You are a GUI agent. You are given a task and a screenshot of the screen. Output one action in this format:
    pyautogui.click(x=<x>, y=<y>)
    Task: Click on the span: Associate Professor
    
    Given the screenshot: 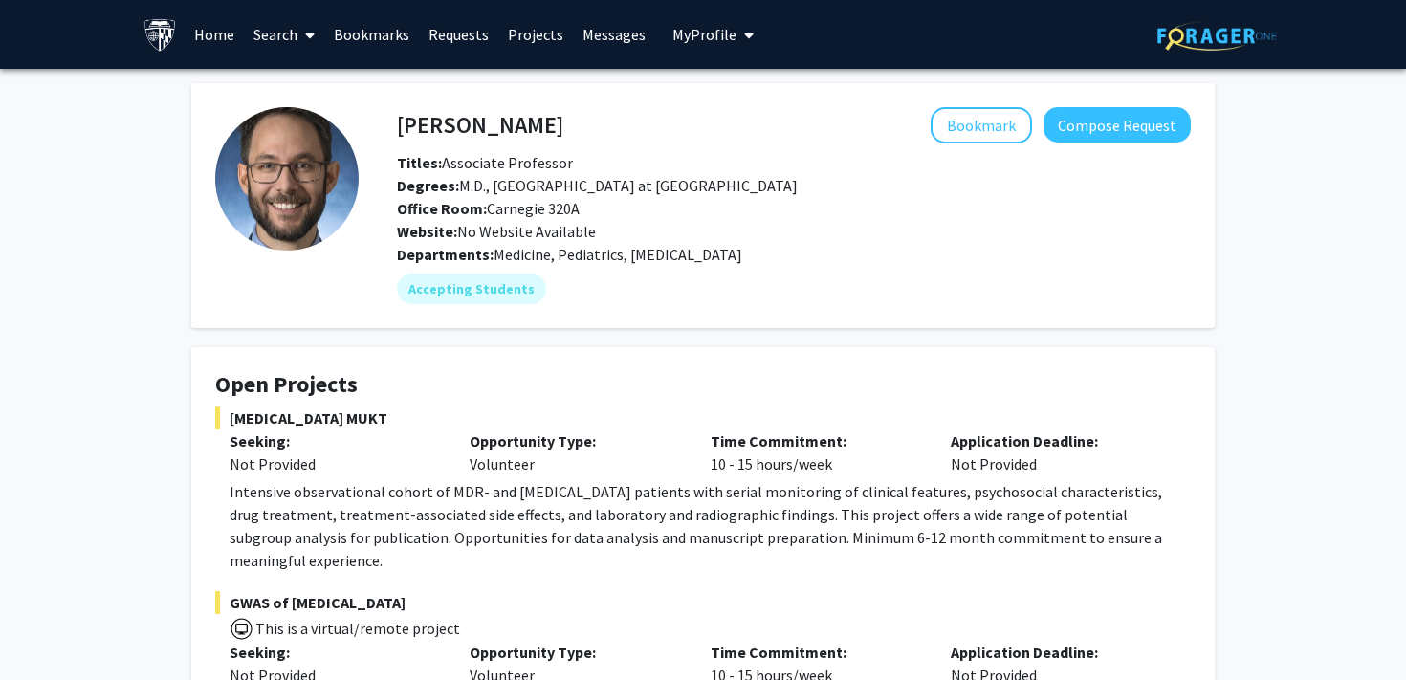 What is the action you would take?
    pyautogui.click(x=485, y=163)
    